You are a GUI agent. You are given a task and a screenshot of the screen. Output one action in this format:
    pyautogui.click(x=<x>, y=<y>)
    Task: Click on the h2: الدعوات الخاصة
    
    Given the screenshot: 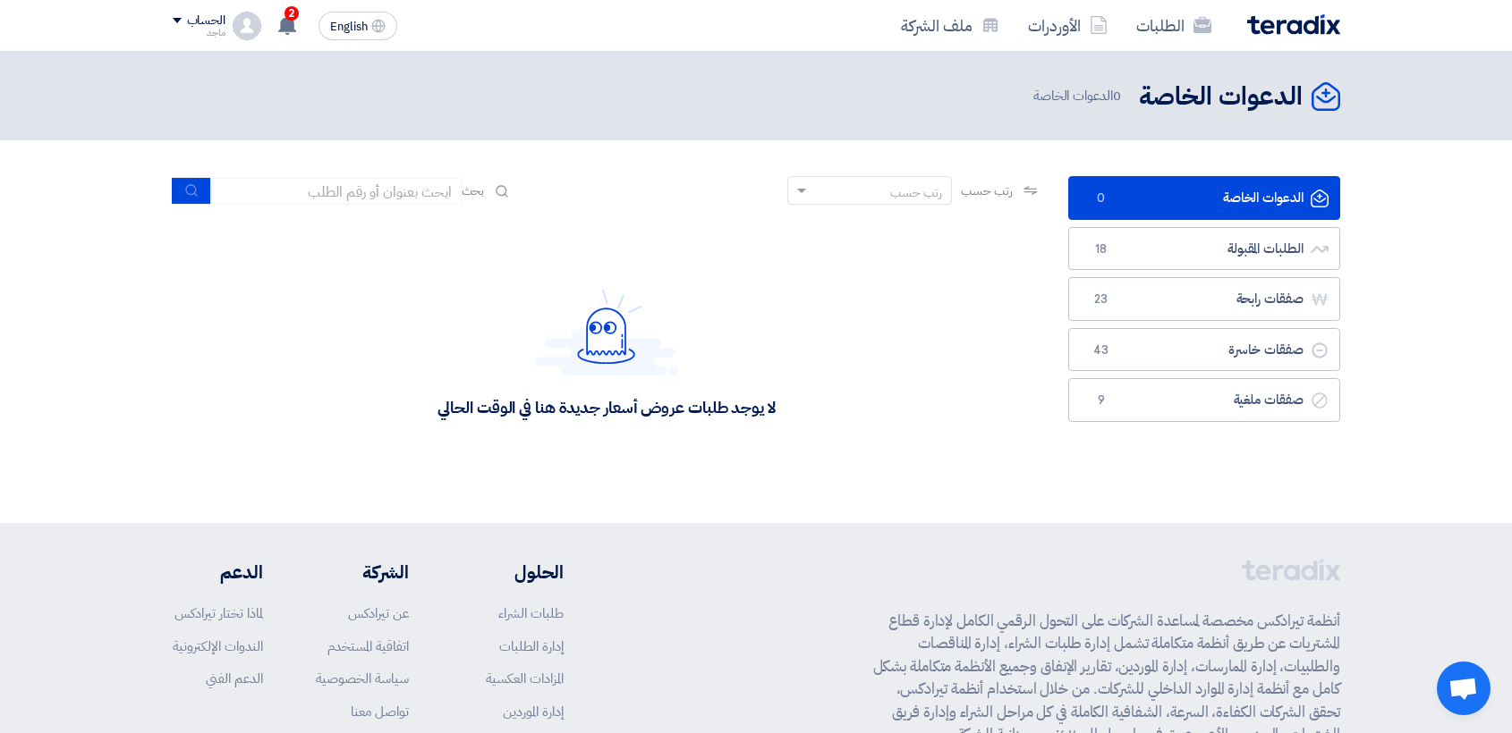 What is the action you would take?
    pyautogui.click(x=1220, y=97)
    